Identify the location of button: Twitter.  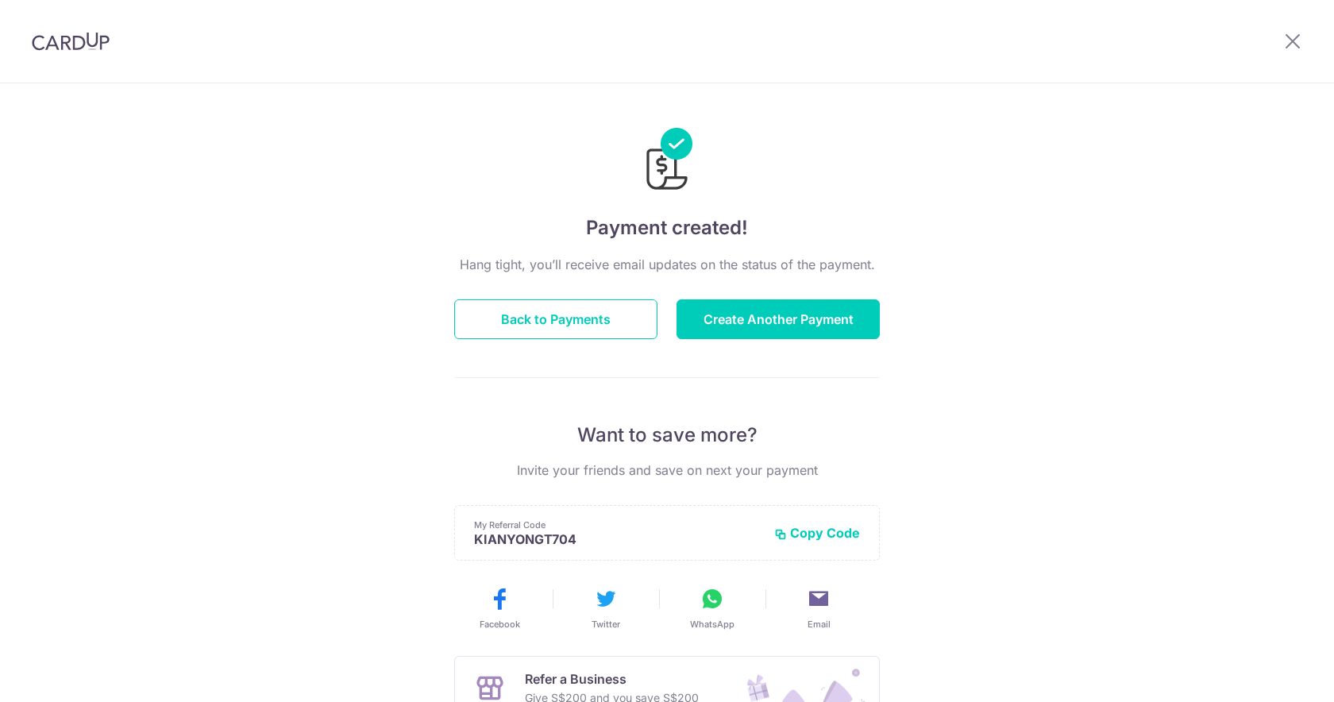
(606, 608).